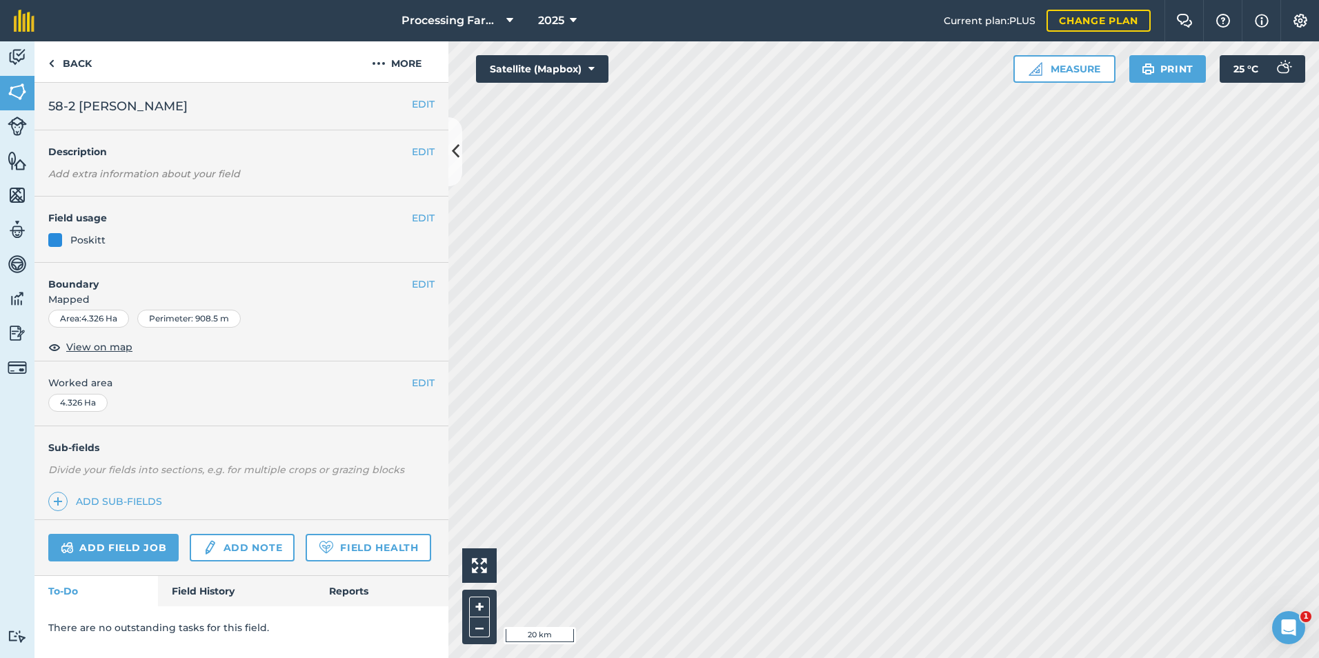 Image resolution: width=1319 pixels, height=658 pixels. What do you see at coordinates (226, 470) in the screenshot?
I see `em: Divide your fields into sections, e.g. for multiple crops or grazing blocks` at bounding box center [226, 470].